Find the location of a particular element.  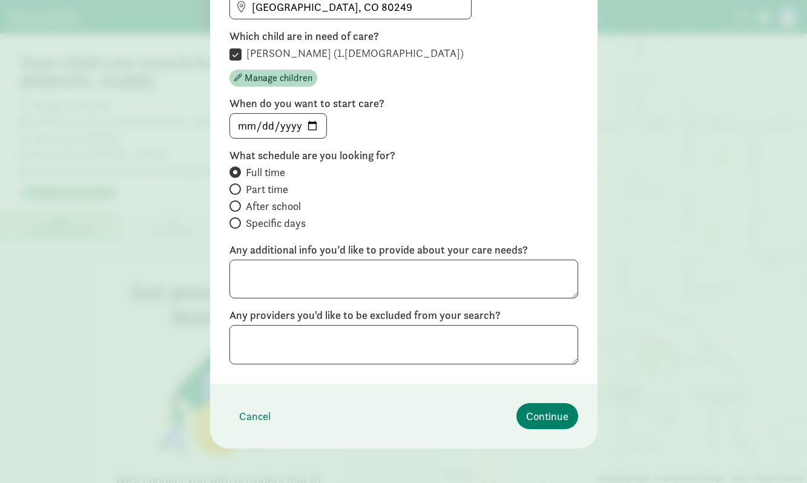

span: Cancel is located at coordinates (255, 416).